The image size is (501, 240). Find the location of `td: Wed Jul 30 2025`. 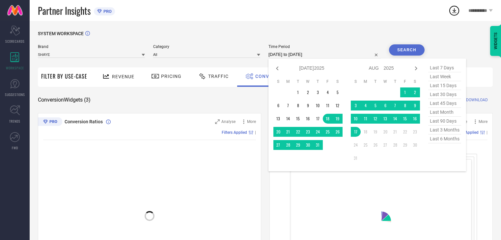

td: Wed Jul 30 2025 is located at coordinates (308, 145).